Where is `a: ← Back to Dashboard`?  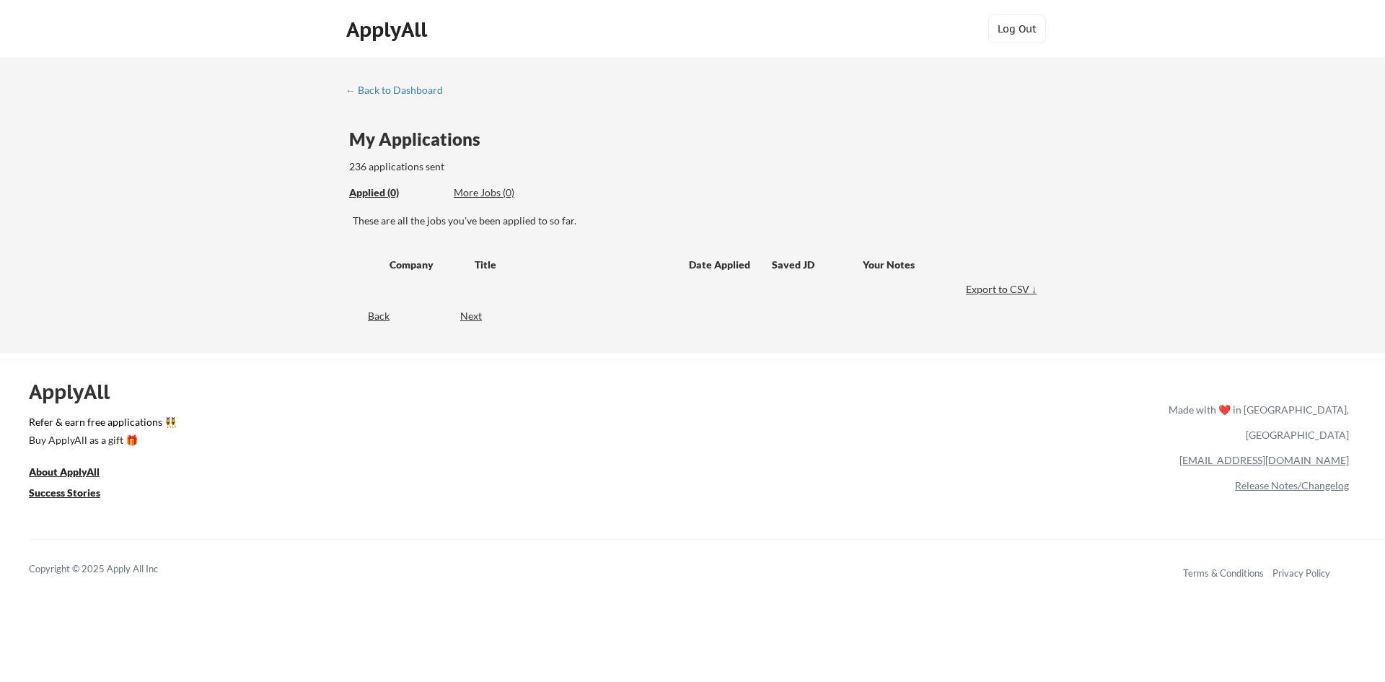
a: ← Back to Dashboard is located at coordinates (400, 92).